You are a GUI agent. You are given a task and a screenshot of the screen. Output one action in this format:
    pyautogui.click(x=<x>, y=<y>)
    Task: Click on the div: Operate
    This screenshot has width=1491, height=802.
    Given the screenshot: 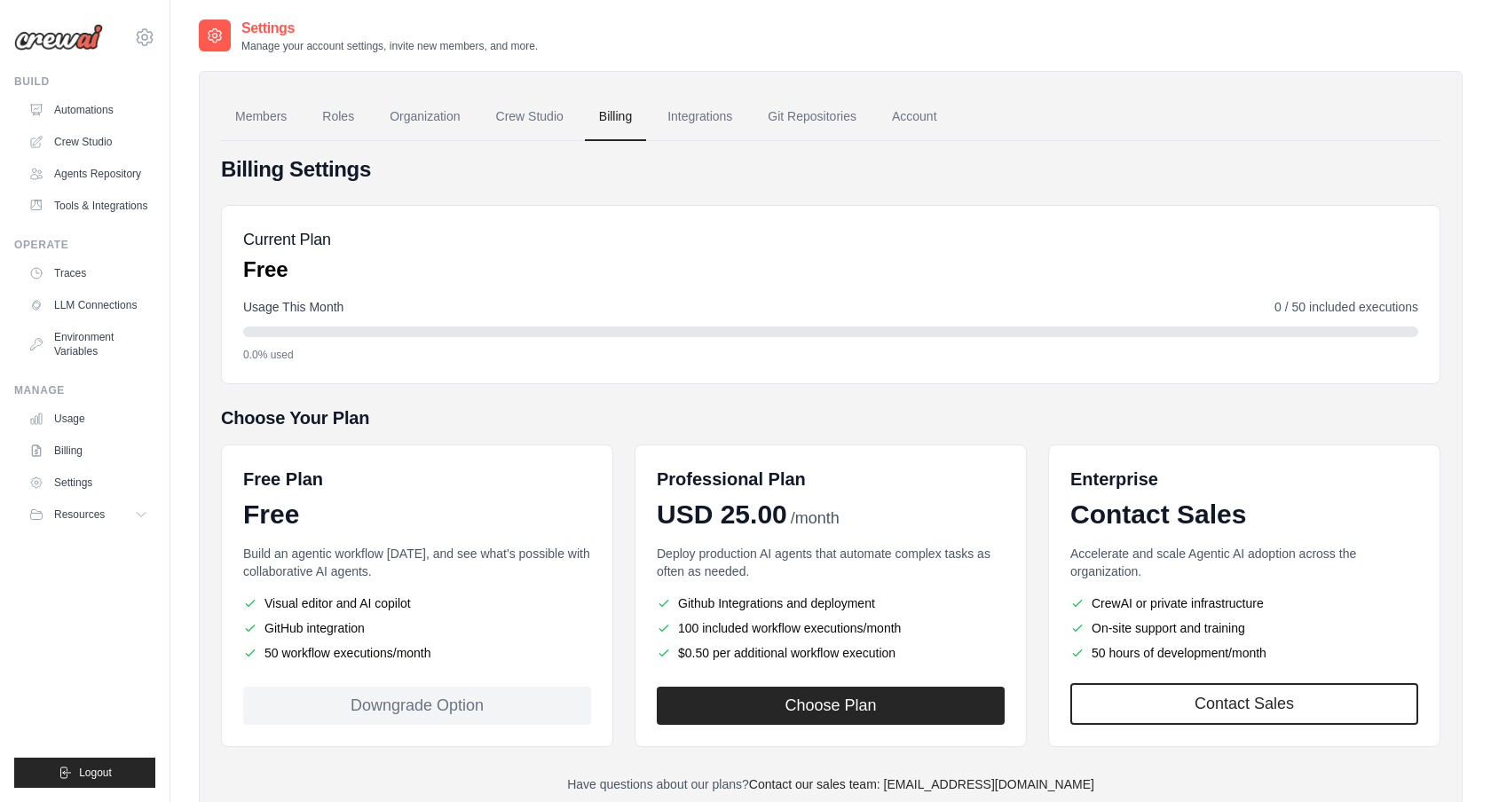 What is the action you would take?
    pyautogui.click(x=84, y=245)
    